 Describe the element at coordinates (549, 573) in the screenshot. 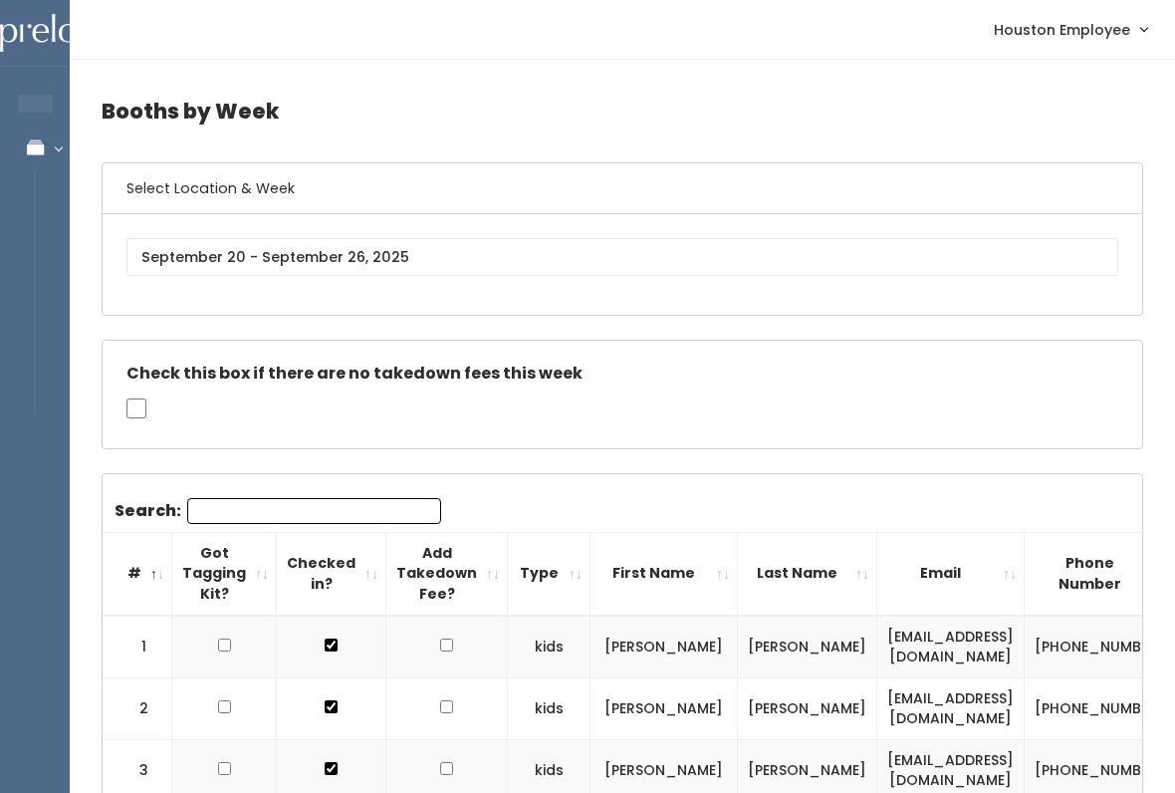

I see `th: Type: activate to sort column ascending` at that location.